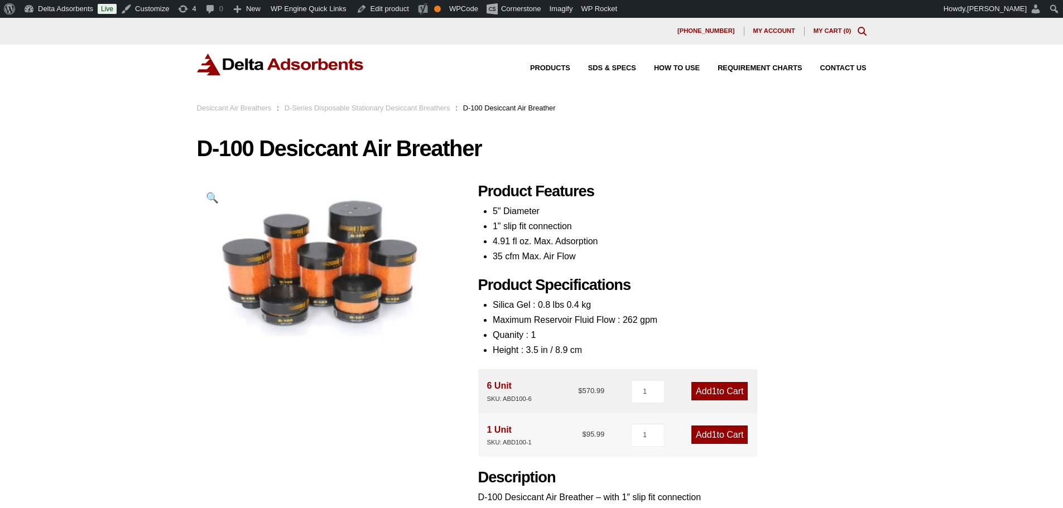 This screenshot has height=508, width=1063. What do you see at coordinates (509, 108) in the screenshot?
I see `span: D-100 Desiccant Air Breather` at bounding box center [509, 108].